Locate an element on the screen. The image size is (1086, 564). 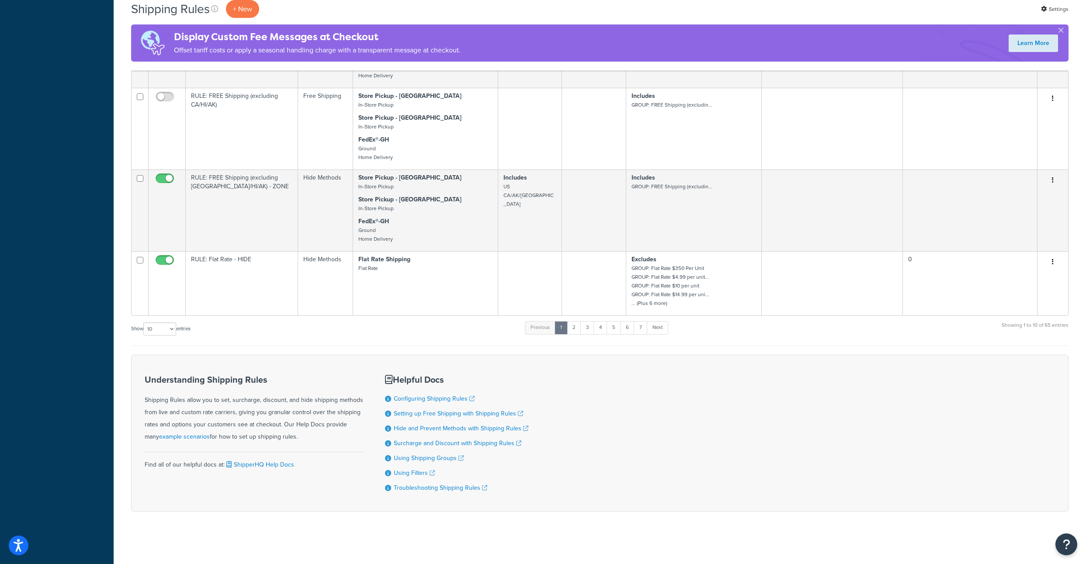
a: Using Filters is located at coordinates (414, 473).